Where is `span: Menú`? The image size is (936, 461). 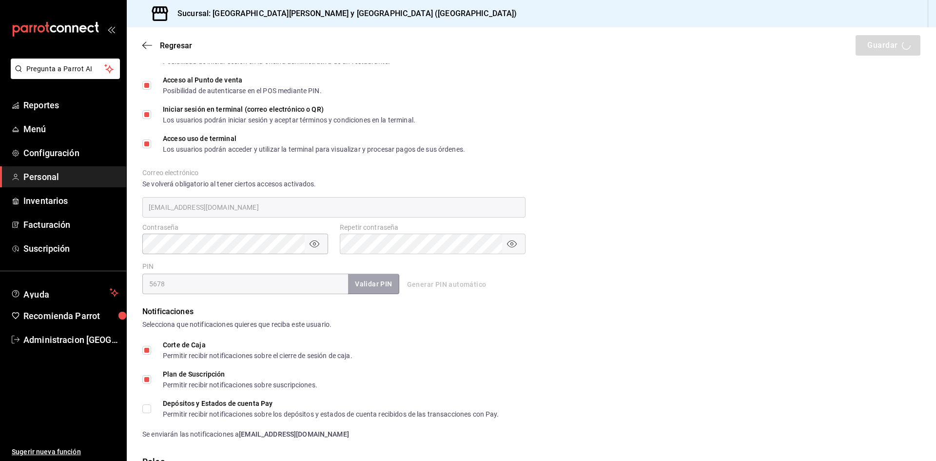 span: Menú is located at coordinates (71, 129).